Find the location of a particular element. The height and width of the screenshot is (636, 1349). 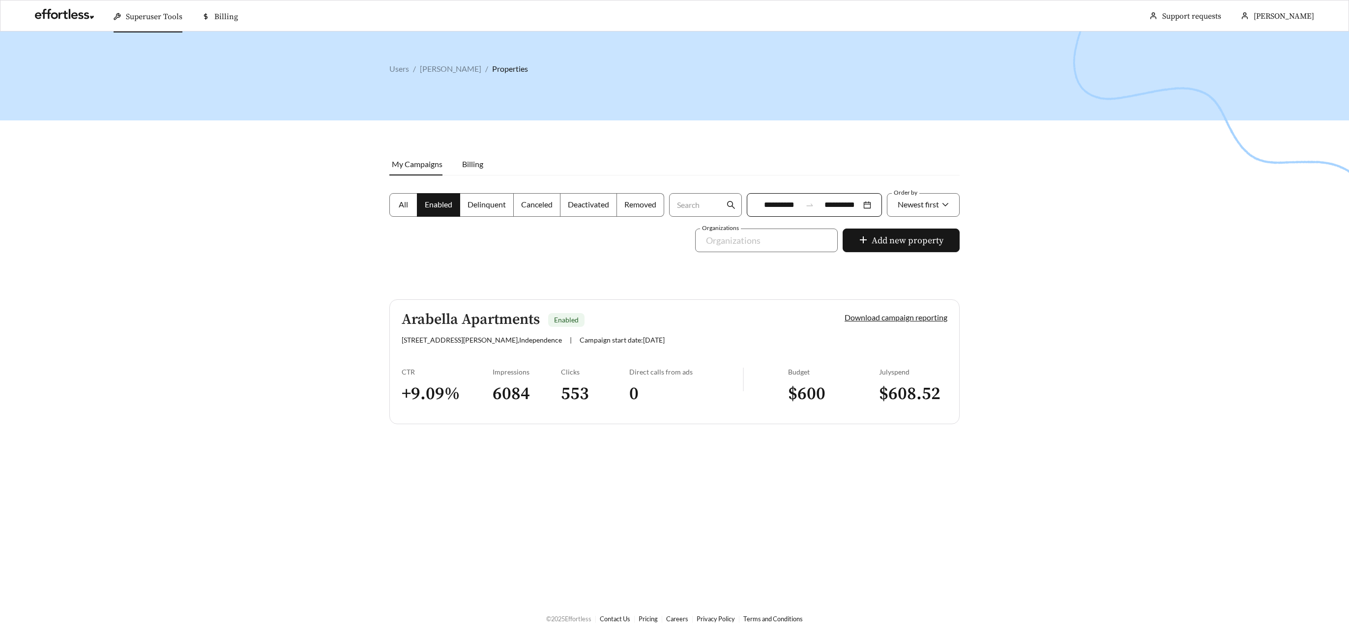

span: Newest first is located at coordinates (919, 204).